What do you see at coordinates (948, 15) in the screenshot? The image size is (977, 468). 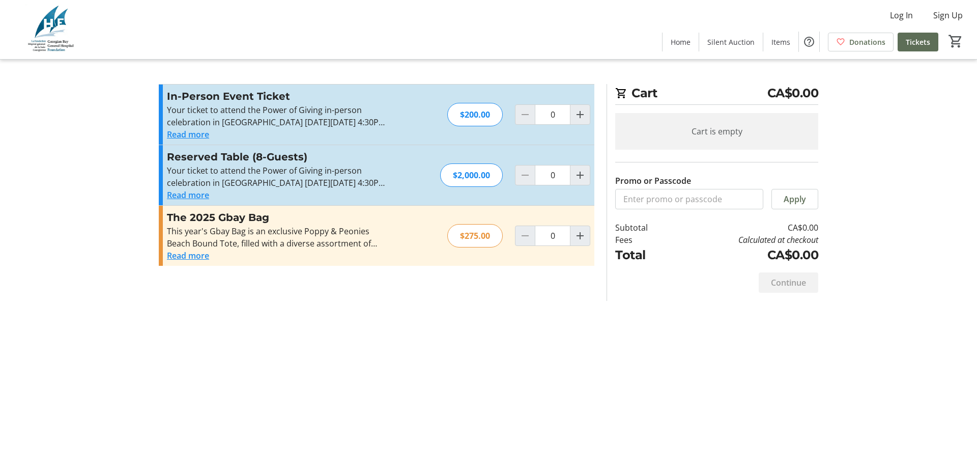 I see `span: Sign Up` at bounding box center [948, 15].